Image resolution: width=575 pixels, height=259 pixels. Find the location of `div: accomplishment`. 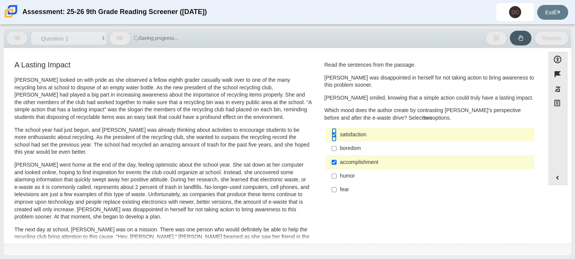

div: accomplishment is located at coordinates (436, 163).